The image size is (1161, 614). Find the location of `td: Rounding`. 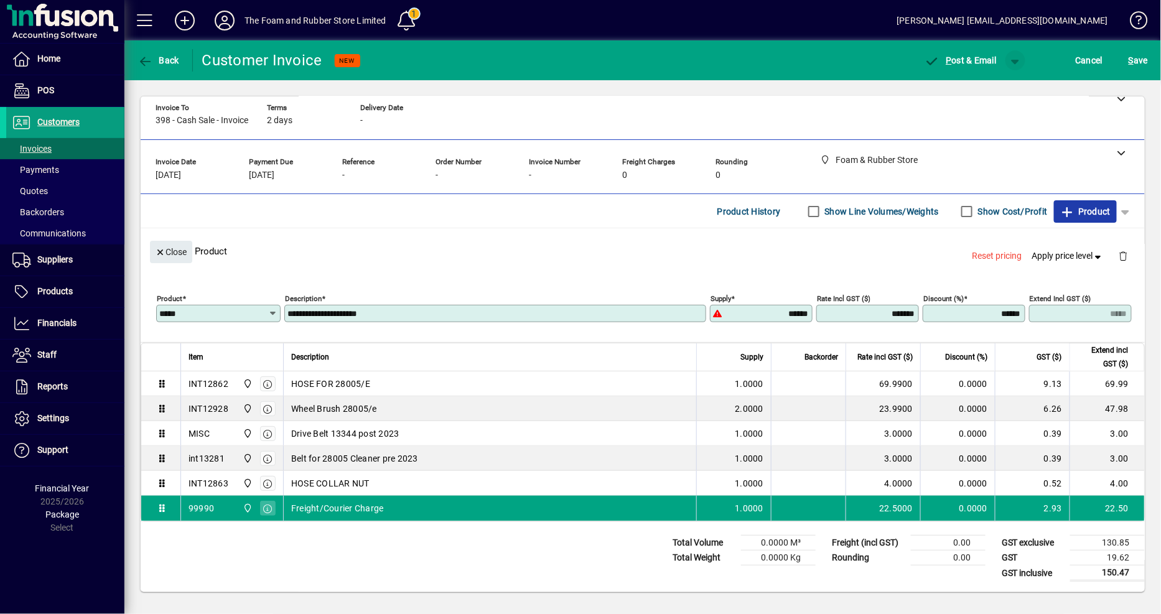

td: Rounding is located at coordinates (868, 558).